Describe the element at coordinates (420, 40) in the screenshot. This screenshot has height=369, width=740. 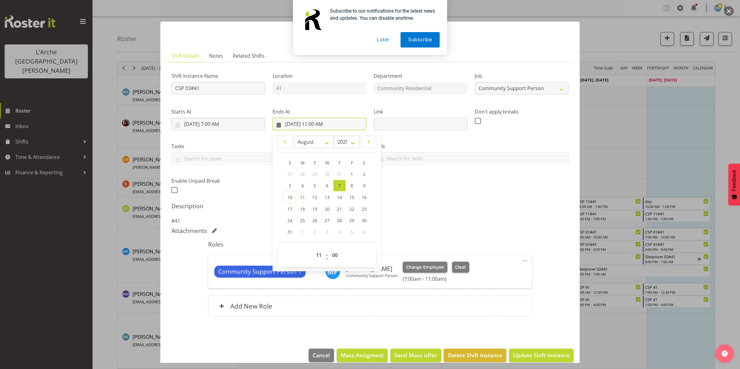
I see `button: Subscribe` at that location.